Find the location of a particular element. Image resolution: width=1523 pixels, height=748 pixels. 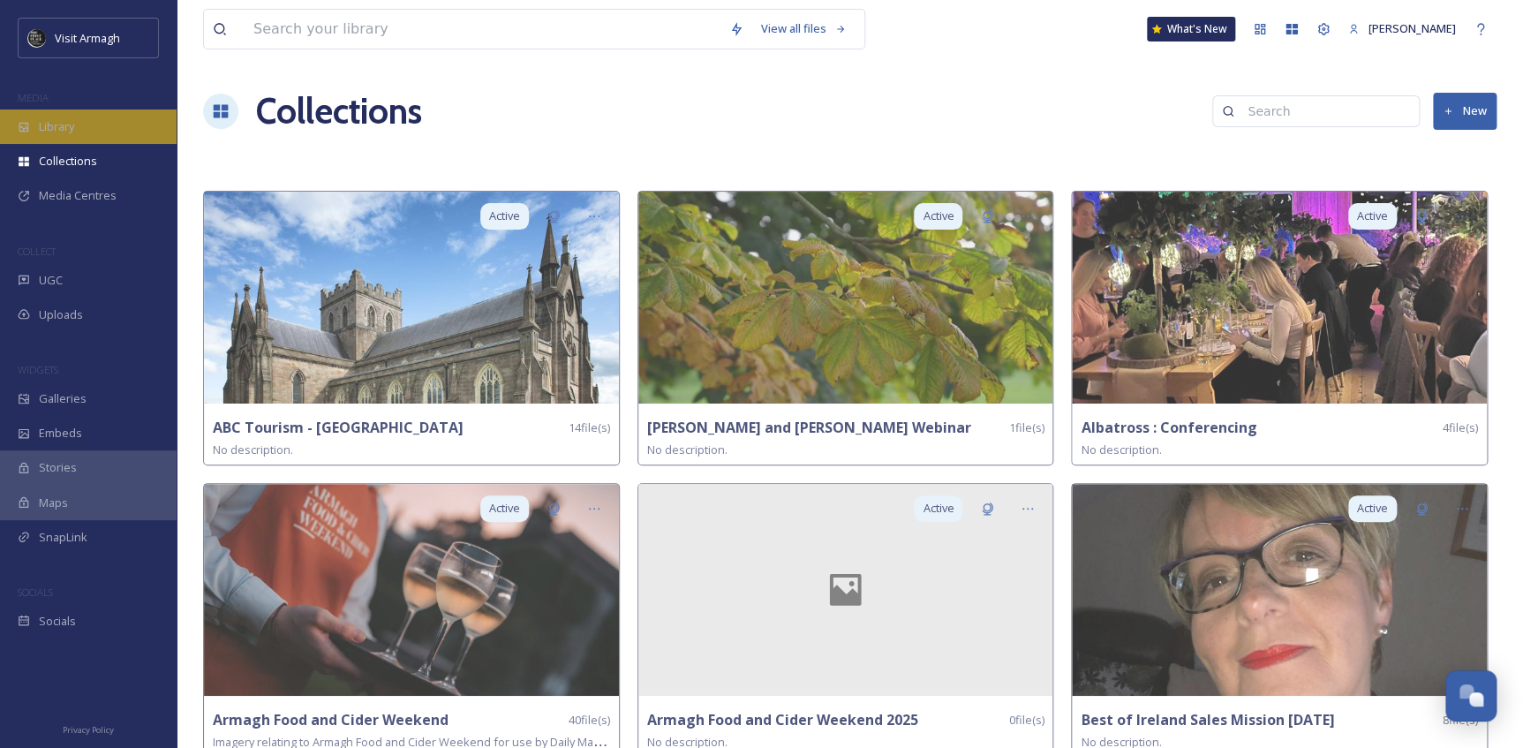

button: Open Chat is located at coordinates (1471, 696).